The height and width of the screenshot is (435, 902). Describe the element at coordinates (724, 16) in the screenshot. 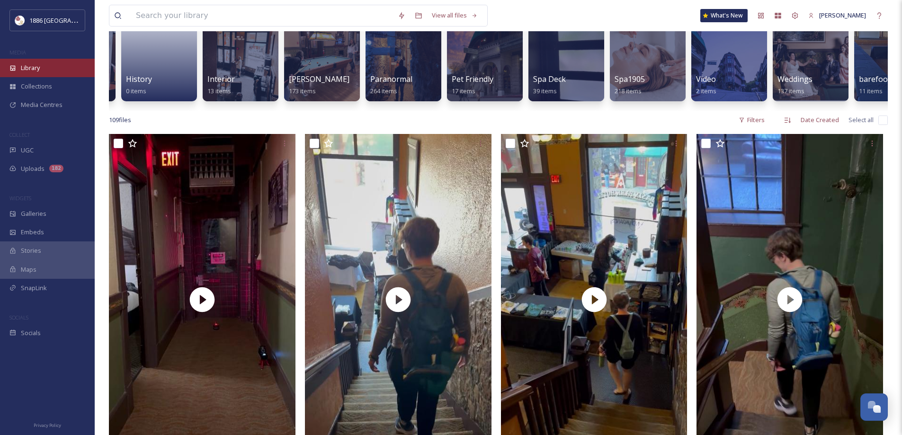

I see `div: What's New` at that location.